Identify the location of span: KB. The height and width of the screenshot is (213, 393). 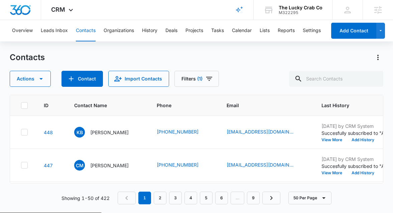
(80, 132).